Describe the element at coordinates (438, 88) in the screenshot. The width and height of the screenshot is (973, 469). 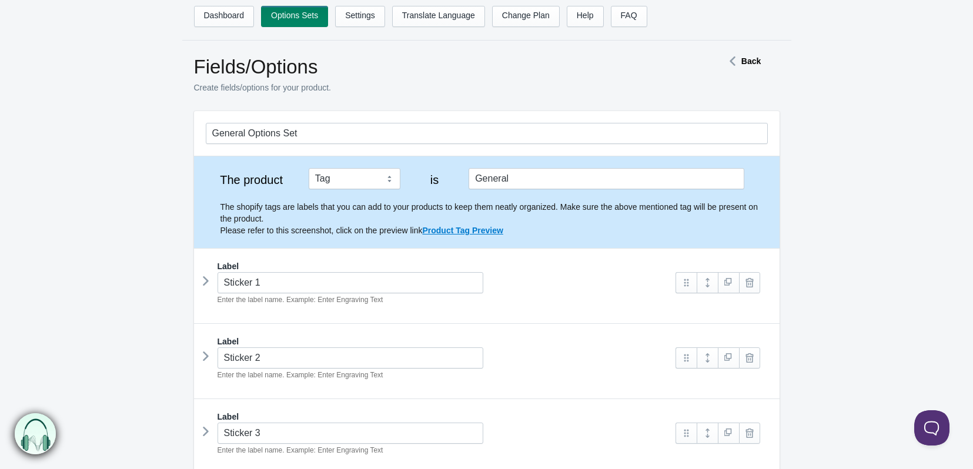
I see `p: Create fields/options for your product.` at that location.